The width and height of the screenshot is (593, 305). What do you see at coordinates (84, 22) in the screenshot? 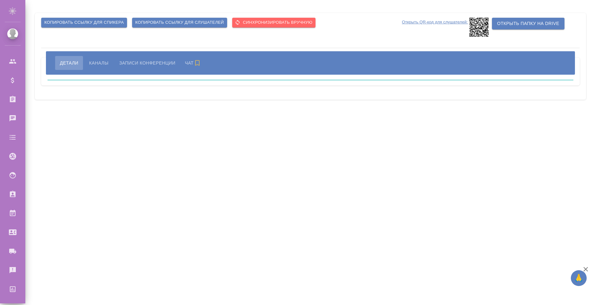
I see `span: Копировать ссылку для спикера` at bounding box center [84, 22].